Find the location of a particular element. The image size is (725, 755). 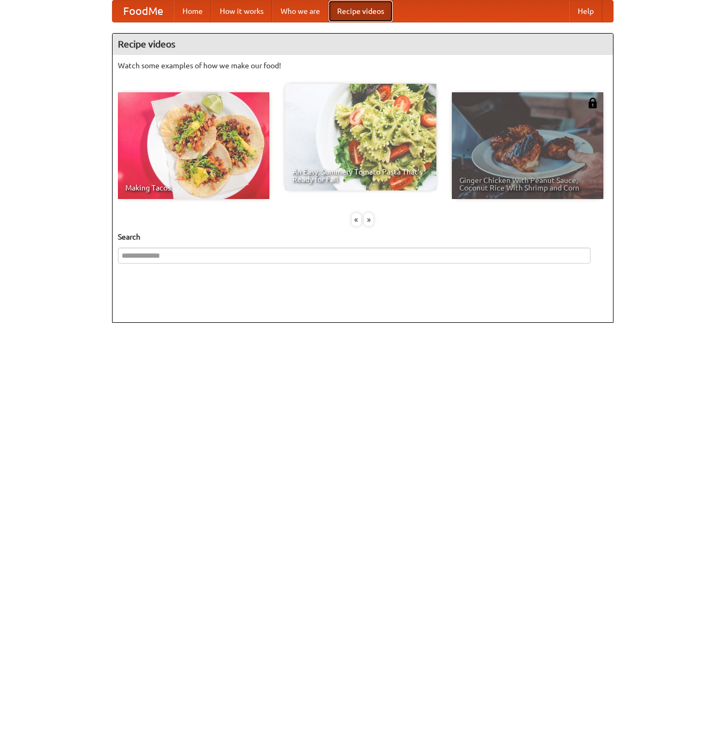

a: Home is located at coordinates (193, 11).